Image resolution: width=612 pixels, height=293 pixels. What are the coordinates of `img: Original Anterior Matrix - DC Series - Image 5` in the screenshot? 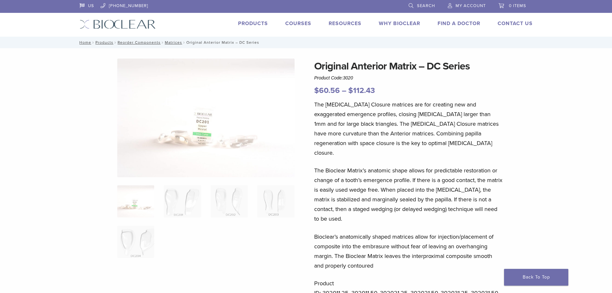 It's located at (136, 241).